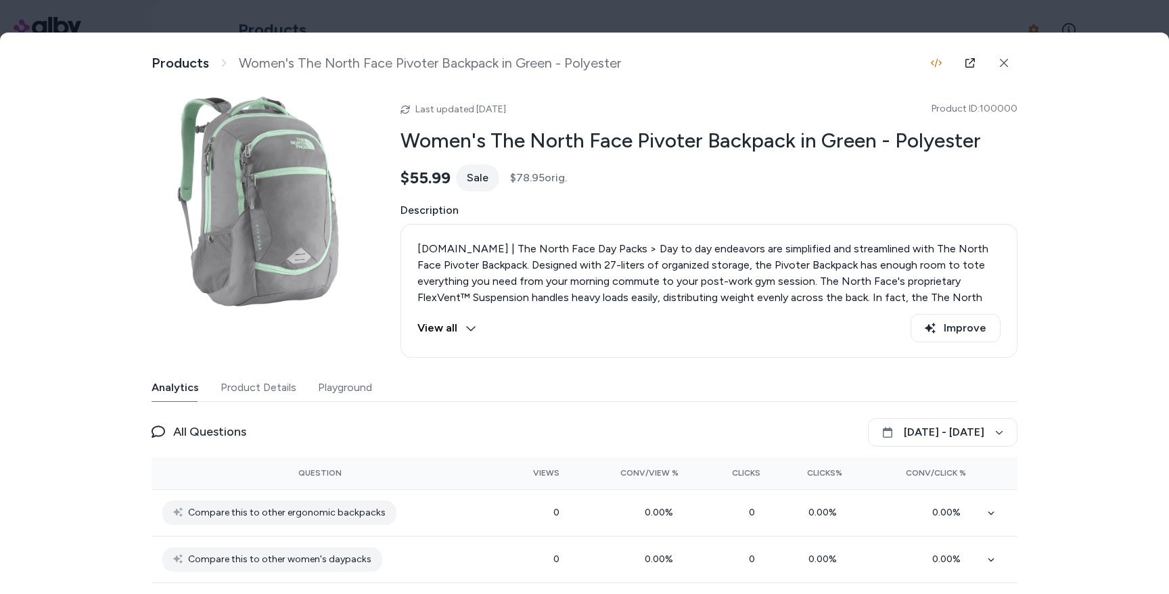 The image size is (1169, 594). What do you see at coordinates (955, 328) in the screenshot?
I see `button: Improve` at bounding box center [955, 328].